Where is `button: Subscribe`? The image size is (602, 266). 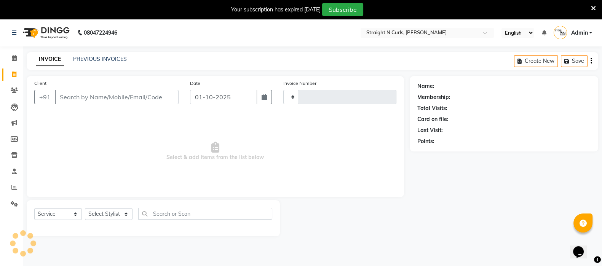
button: Subscribe is located at coordinates (343, 10).